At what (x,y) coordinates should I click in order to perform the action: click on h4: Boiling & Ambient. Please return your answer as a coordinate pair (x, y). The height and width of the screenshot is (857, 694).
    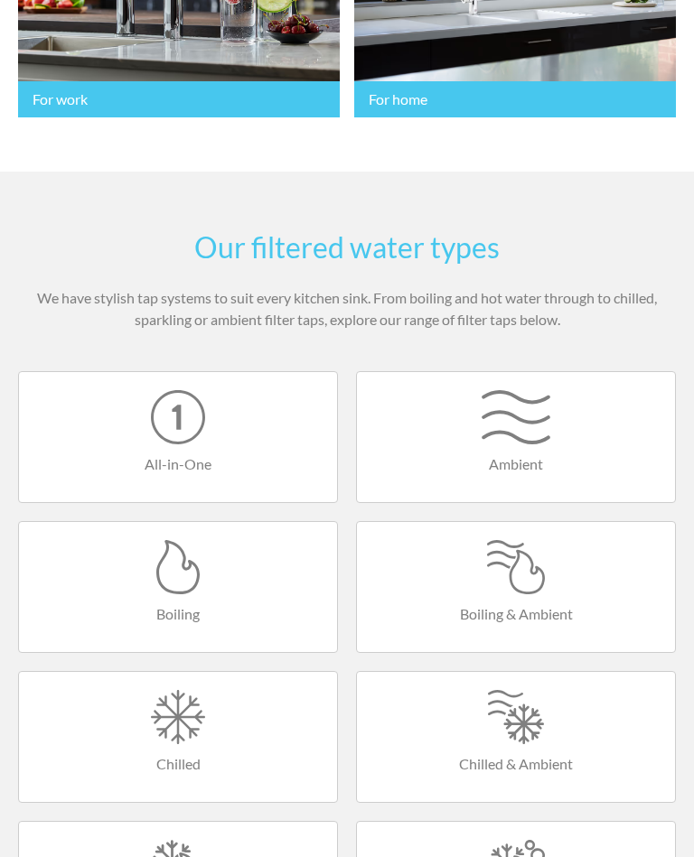
    Looking at the image, I should click on (516, 614).